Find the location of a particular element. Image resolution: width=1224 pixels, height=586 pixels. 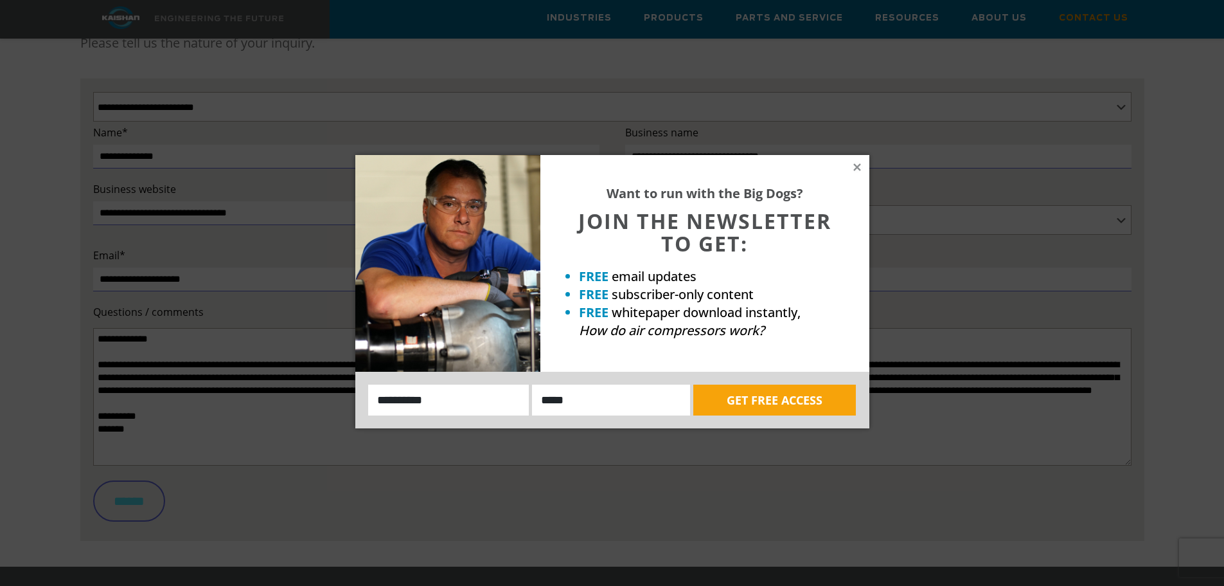

span: email updates is located at coordinates (654, 276).